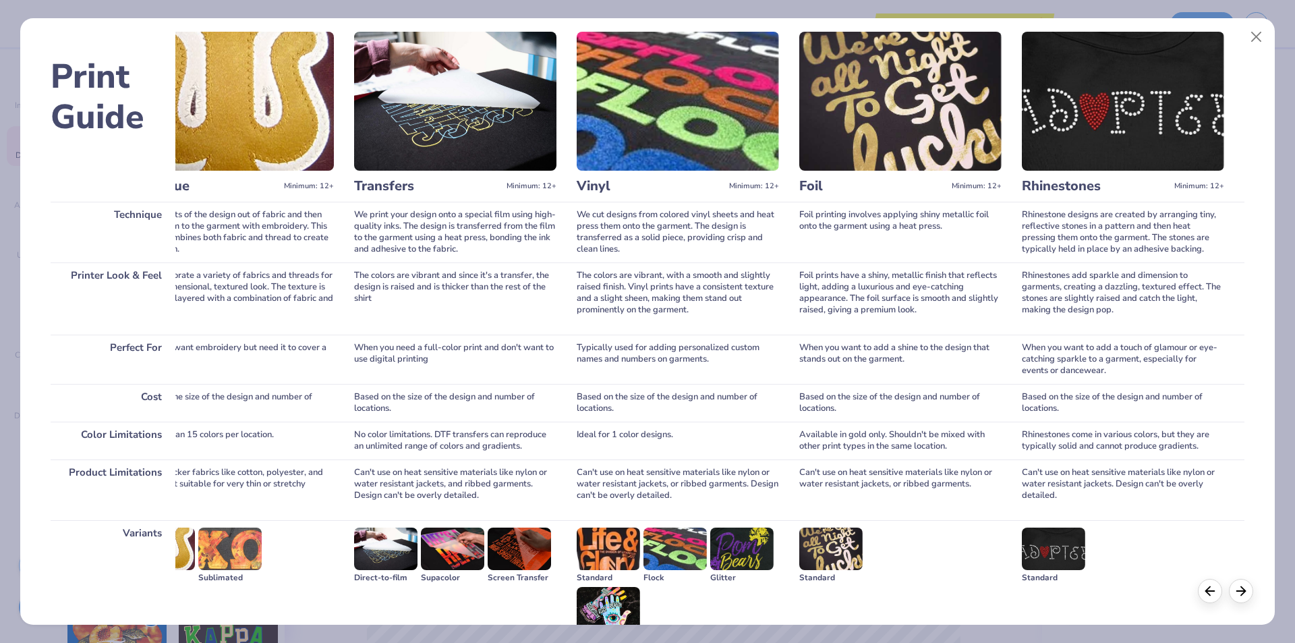 Image resolution: width=1295 pixels, height=643 pixels. I want to click on div: Rhinestone designs are created by arranging tiny, reflective stones in a pattern and then heat pr..., so click(1123, 232).